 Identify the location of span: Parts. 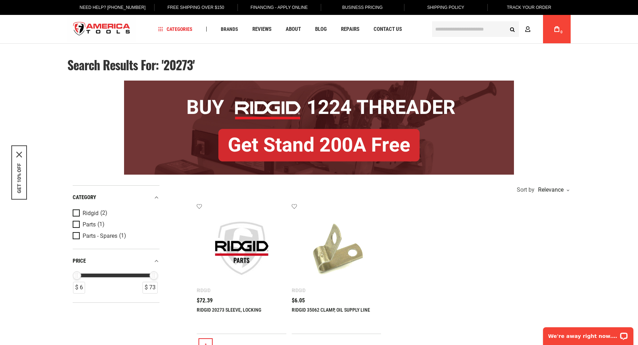
(89, 225).